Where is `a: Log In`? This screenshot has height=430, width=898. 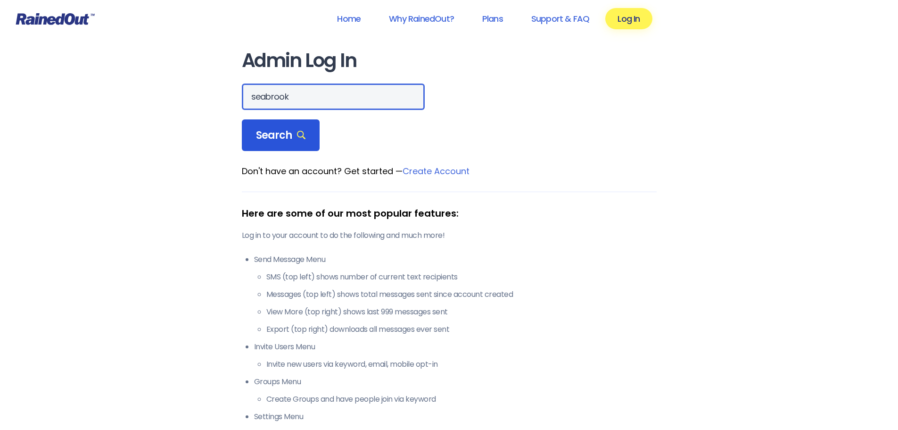
a: Log In is located at coordinates (628, 18).